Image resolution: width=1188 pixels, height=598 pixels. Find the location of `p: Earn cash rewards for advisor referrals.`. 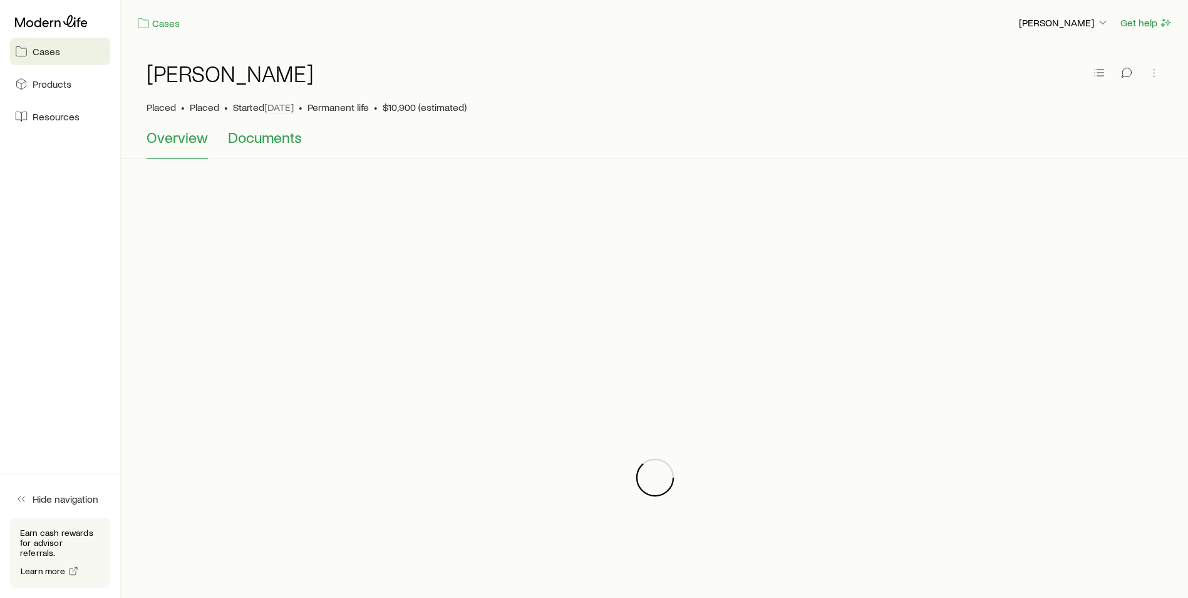

p: Earn cash rewards for advisor referrals. is located at coordinates (60, 543).